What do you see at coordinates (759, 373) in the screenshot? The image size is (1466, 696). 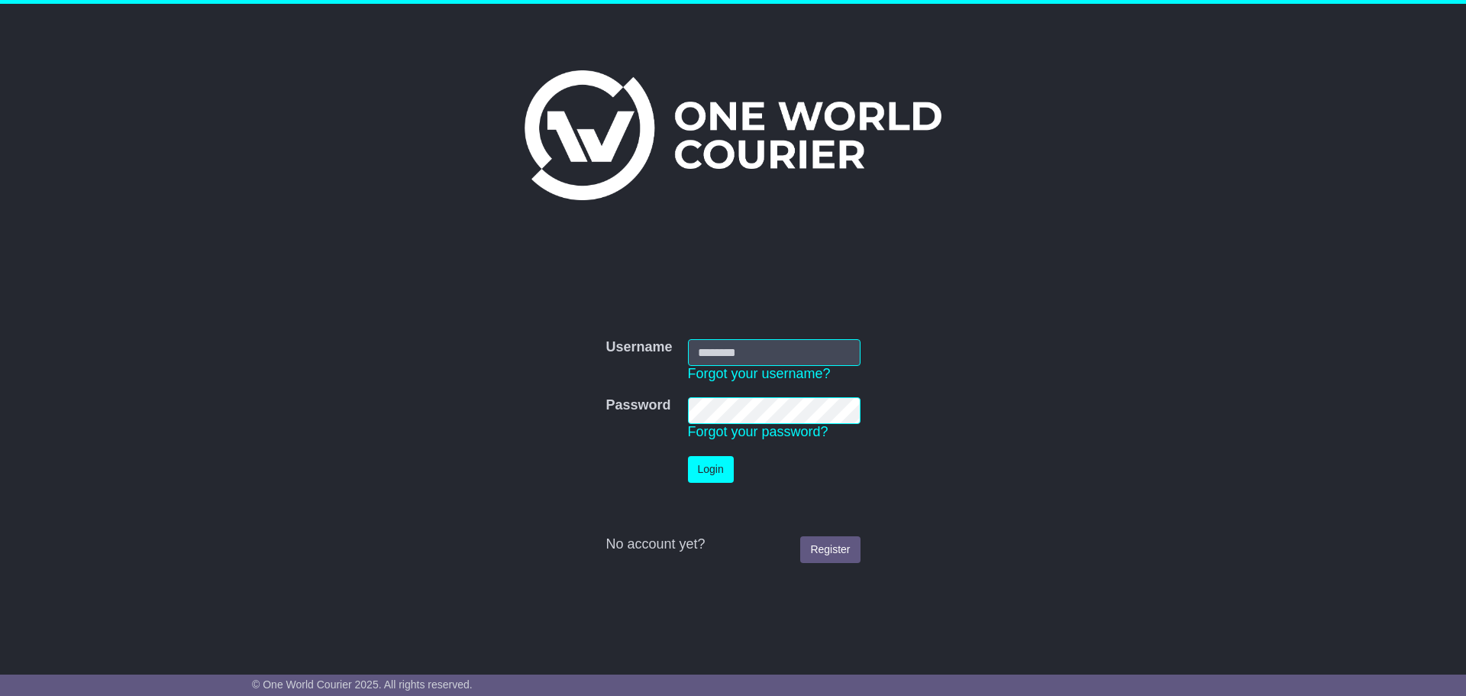 I see `a: Forgot your username?` at bounding box center [759, 373].